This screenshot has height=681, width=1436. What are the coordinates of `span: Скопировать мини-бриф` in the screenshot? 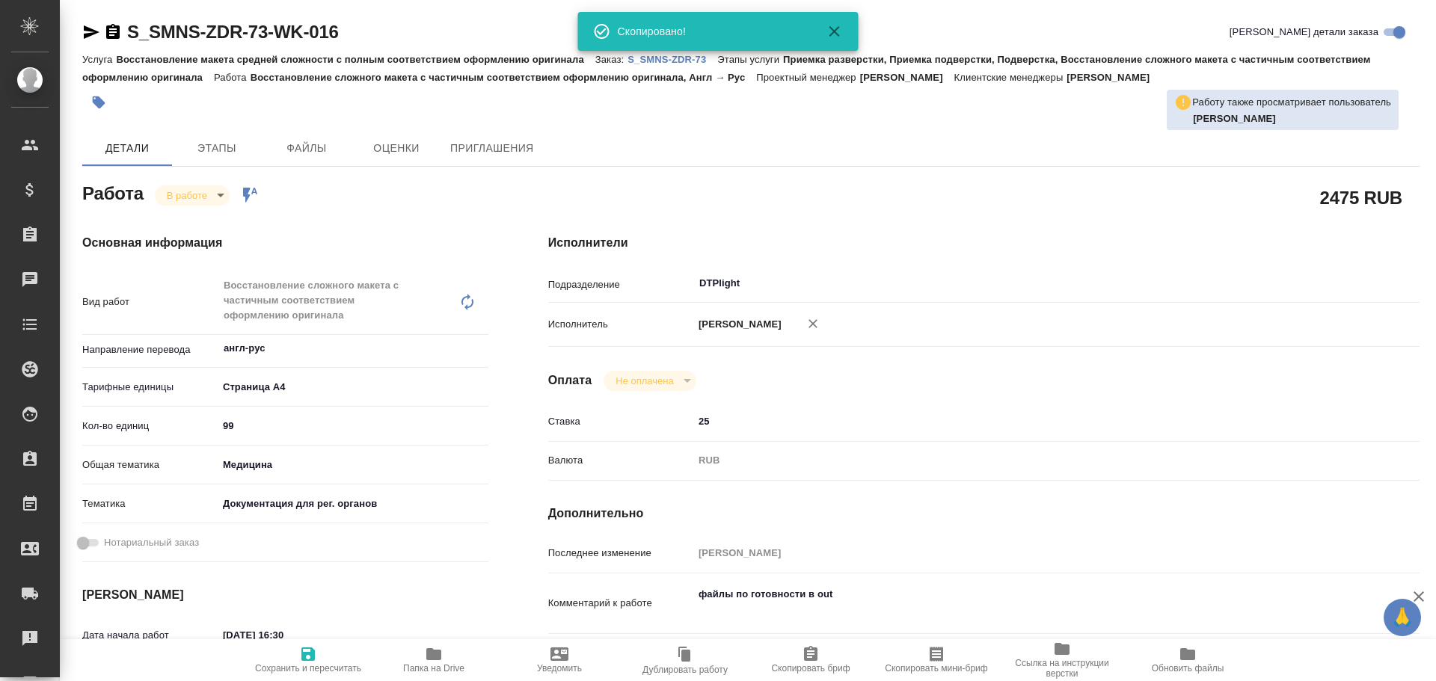 It's located at (936, 669).